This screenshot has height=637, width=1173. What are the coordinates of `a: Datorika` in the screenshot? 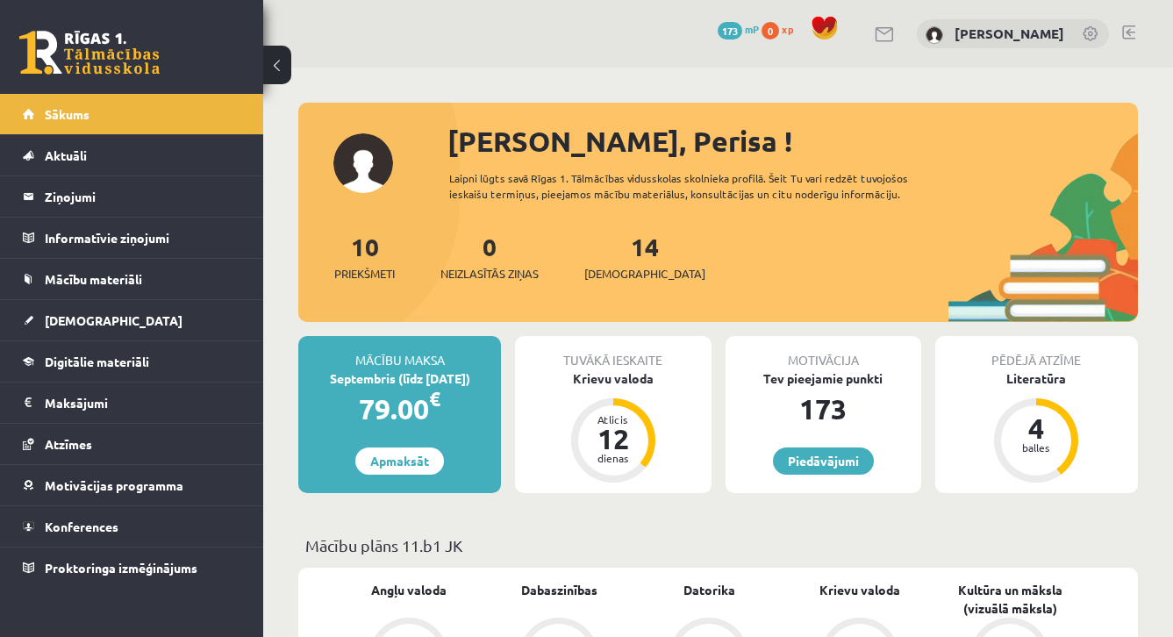 It's located at (709, 590).